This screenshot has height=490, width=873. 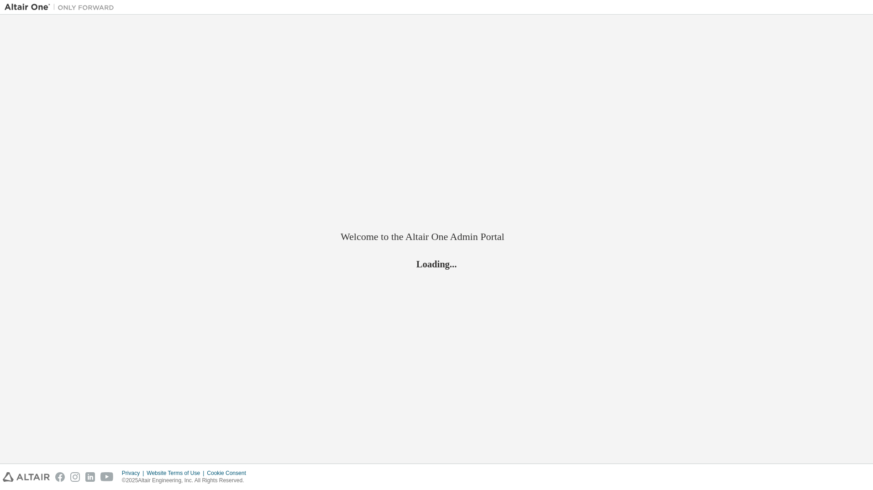 What do you see at coordinates (26, 477) in the screenshot?
I see `img: altair_logo.svg` at bounding box center [26, 477].